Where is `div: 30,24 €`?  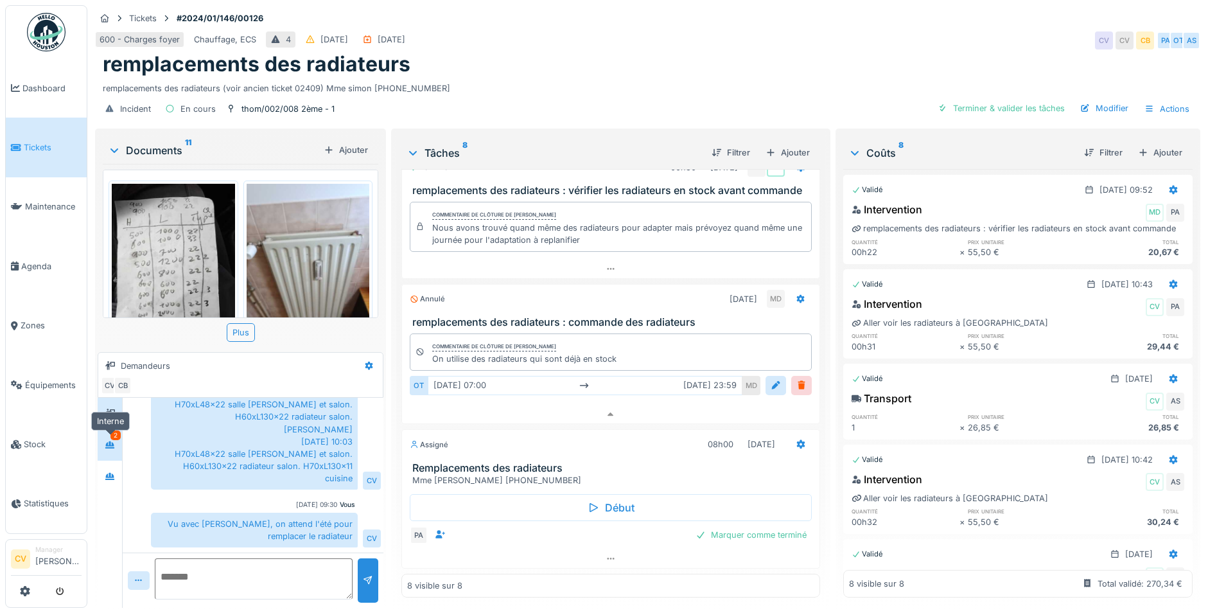 div: 30,24 € is located at coordinates (1129, 521).